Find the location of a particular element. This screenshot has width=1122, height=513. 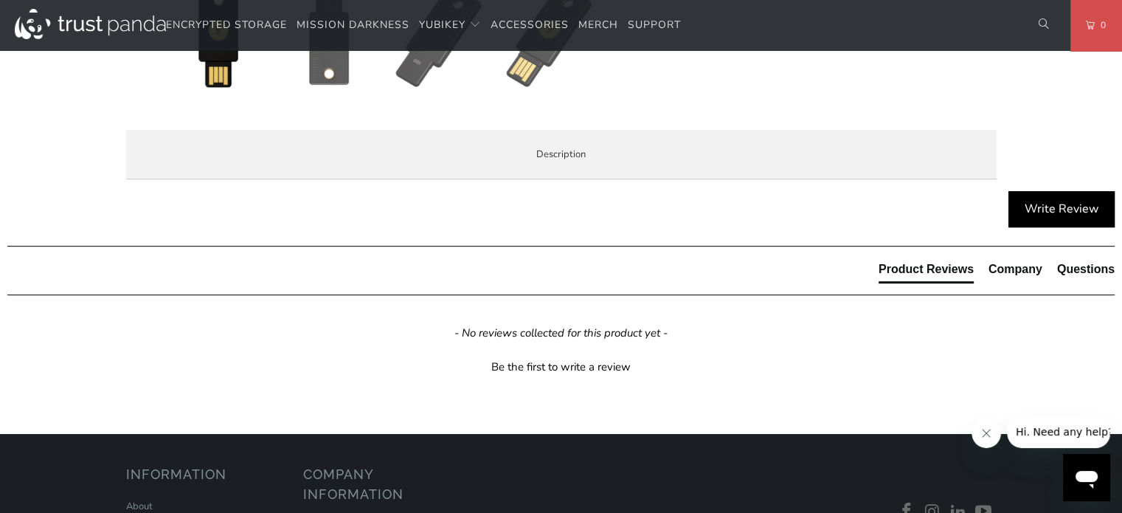

div: Company is located at coordinates (1015, 269).